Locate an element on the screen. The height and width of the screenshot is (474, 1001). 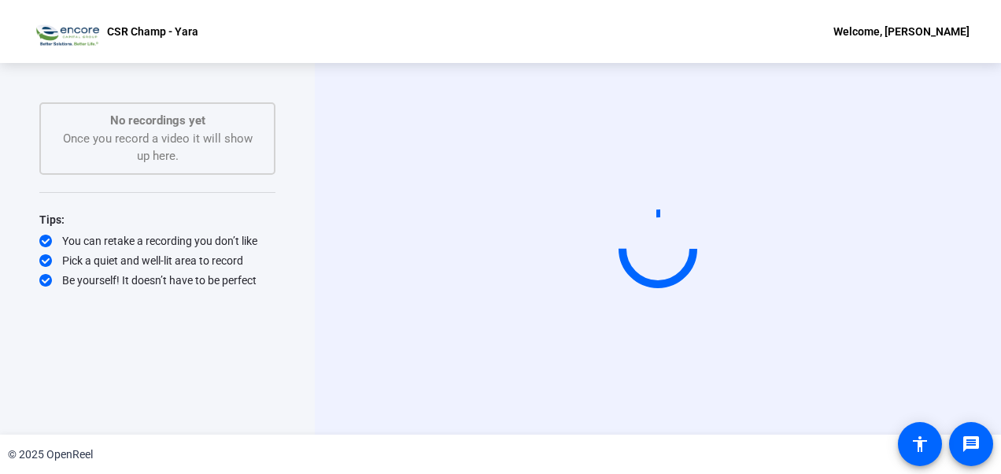
mat-icon: accessibility is located at coordinates (920, 444).